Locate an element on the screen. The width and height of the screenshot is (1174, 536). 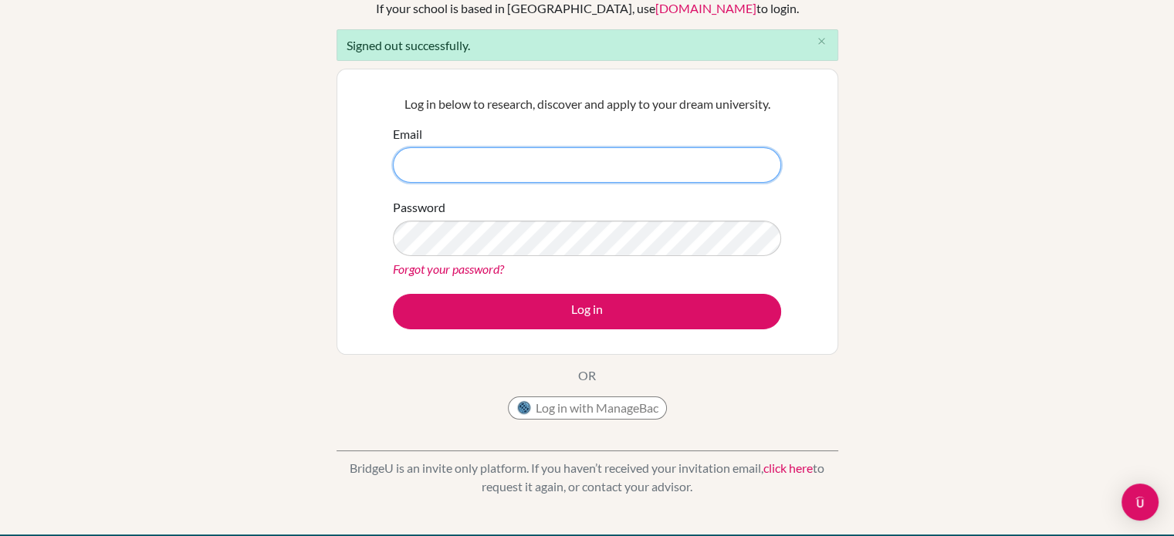
button: Log in with ManageBac is located at coordinates (587, 408).